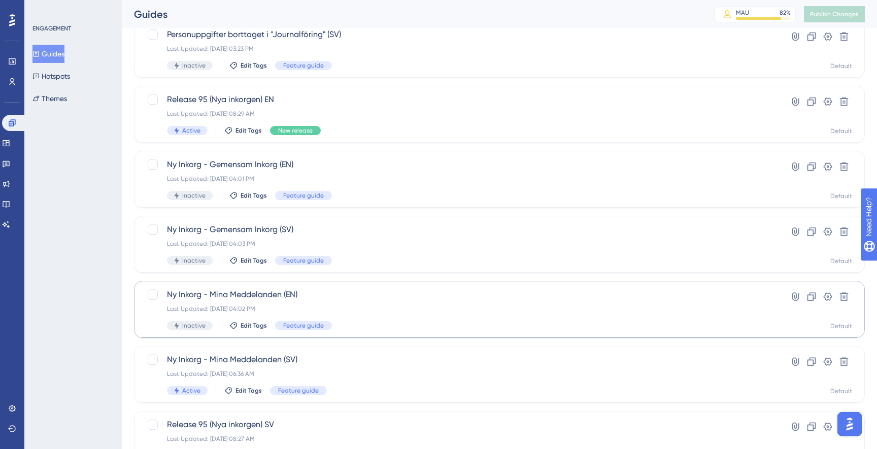  What do you see at coordinates (459, 294) in the screenshot?
I see `span: Ny Inkorg - Mina Meddelanden (EN)` at bounding box center [459, 294].